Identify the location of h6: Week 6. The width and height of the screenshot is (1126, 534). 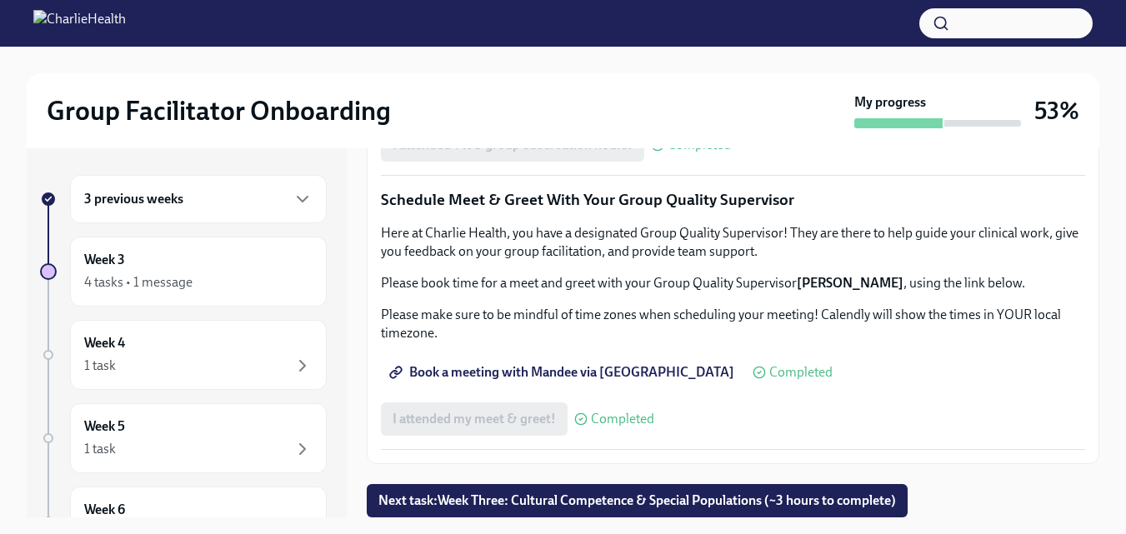
(104, 510).